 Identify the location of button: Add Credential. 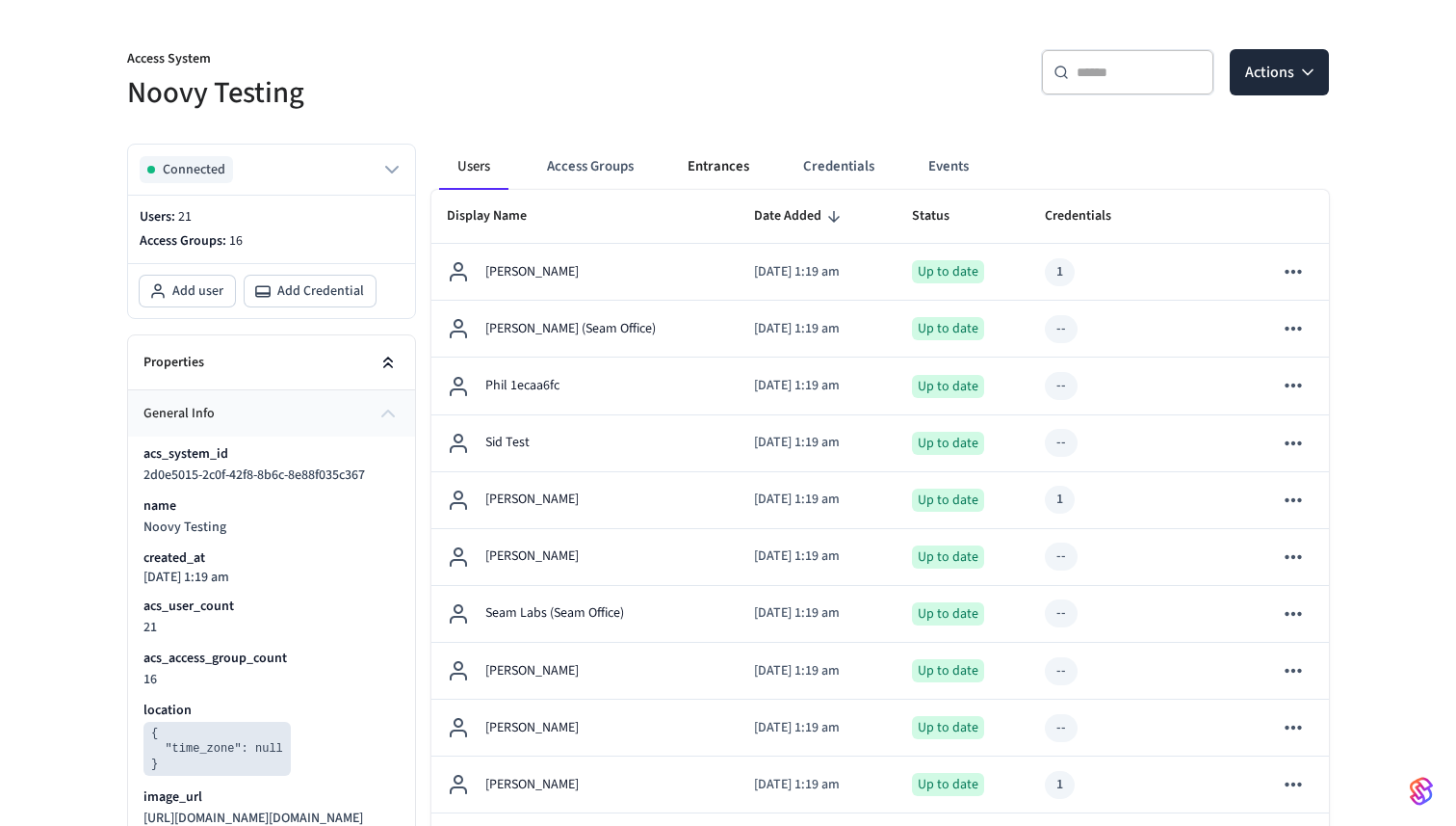
(310, 291).